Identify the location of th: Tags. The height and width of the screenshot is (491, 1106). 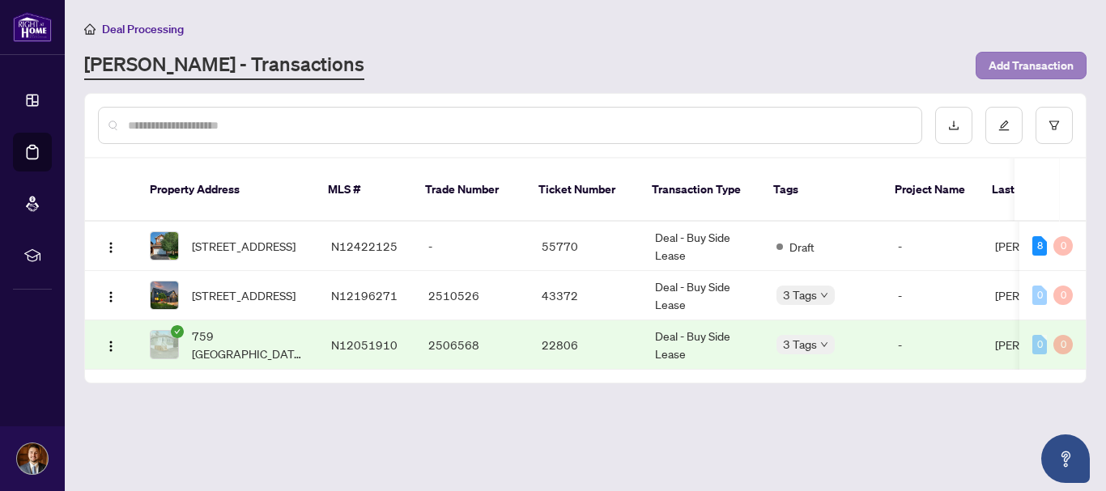
(821, 190).